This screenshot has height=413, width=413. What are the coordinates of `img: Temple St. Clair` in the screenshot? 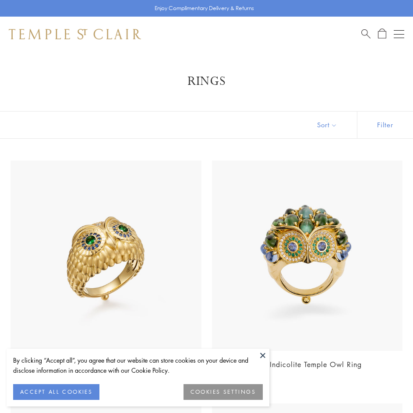 It's located at (75, 34).